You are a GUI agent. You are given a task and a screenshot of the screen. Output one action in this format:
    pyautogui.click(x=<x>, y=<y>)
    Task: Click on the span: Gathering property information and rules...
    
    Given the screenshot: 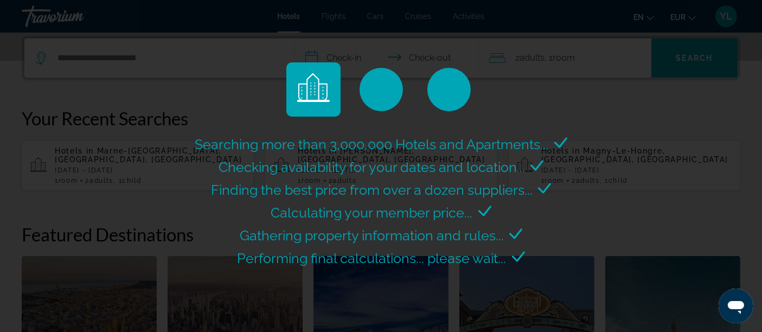 What is the action you would take?
    pyautogui.click(x=371, y=235)
    